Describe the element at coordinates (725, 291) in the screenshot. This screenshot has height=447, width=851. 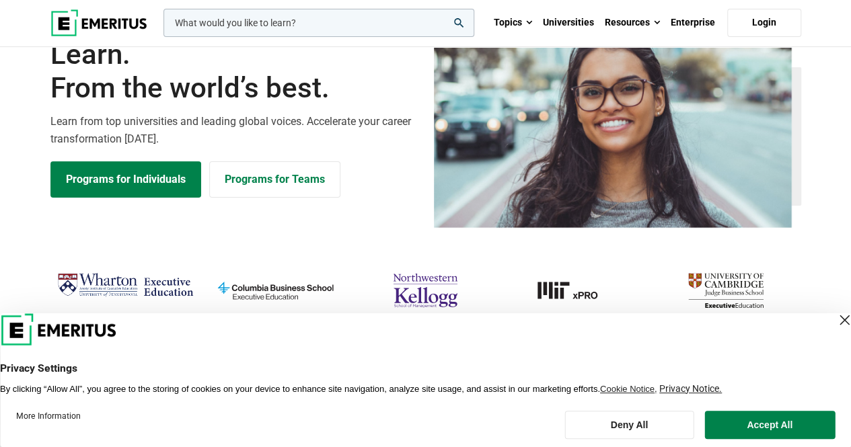
I see `img: cambridge-judge-business-school` at that location.